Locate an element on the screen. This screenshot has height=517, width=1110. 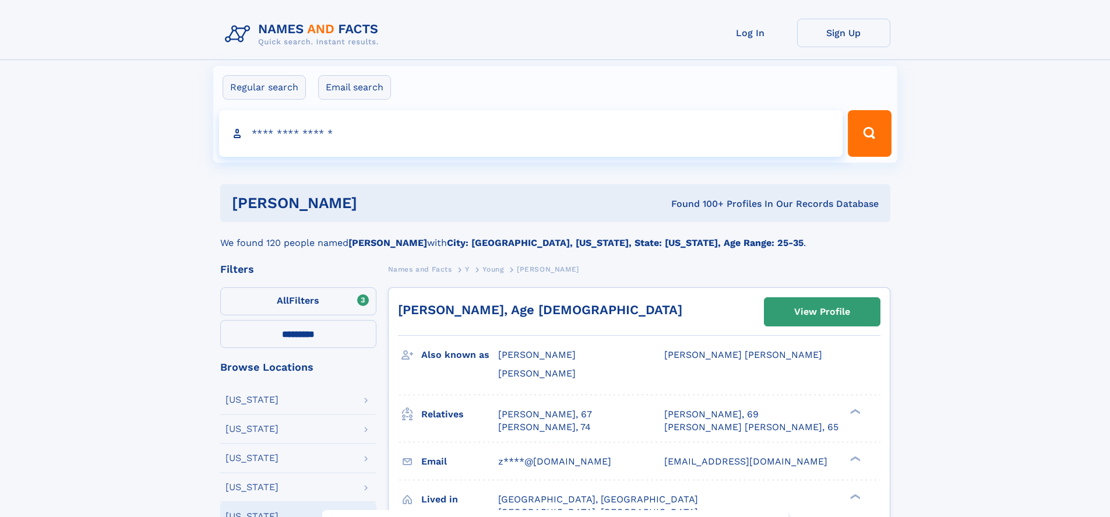
div: Filters is located at coordinates (298, 269).